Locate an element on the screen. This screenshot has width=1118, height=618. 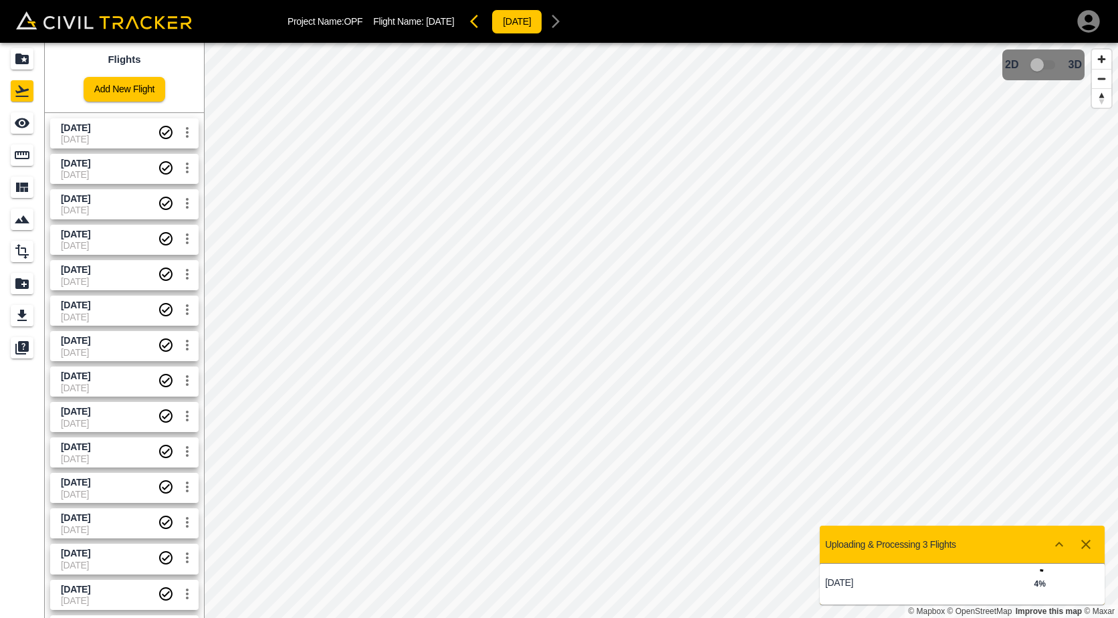
a: OpenStreetMap is located at coordinates (980, 611).